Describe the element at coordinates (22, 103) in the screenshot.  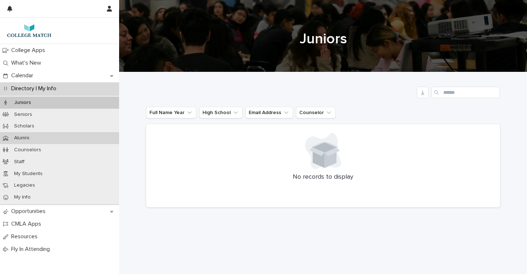
I see `p: Juniors` at that location.